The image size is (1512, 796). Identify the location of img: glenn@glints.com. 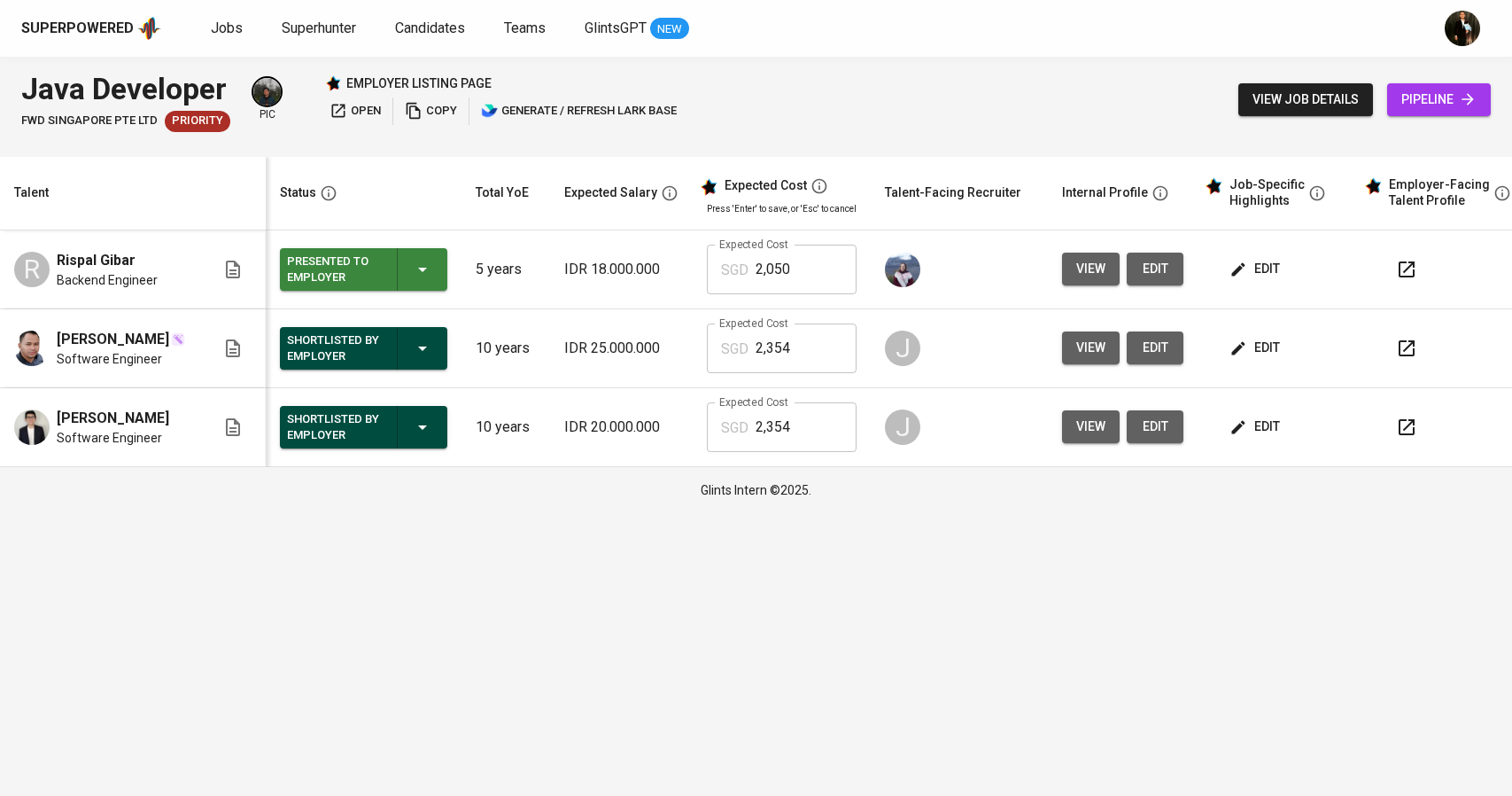
(267, 91).